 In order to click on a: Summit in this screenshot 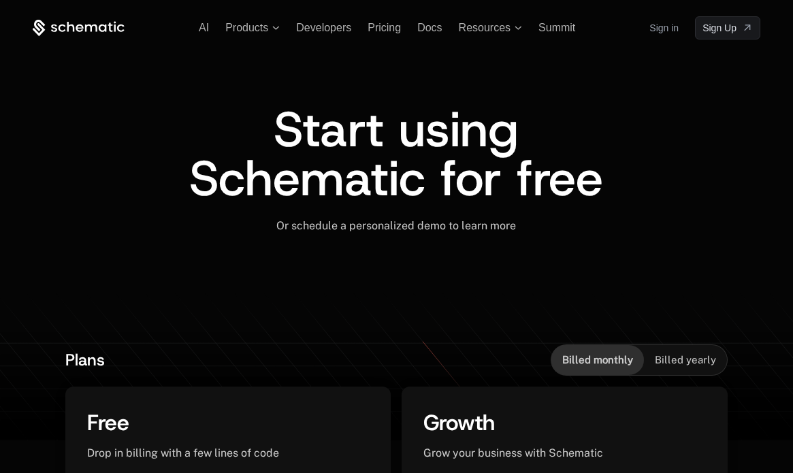, I will do `click(557, 27)`.